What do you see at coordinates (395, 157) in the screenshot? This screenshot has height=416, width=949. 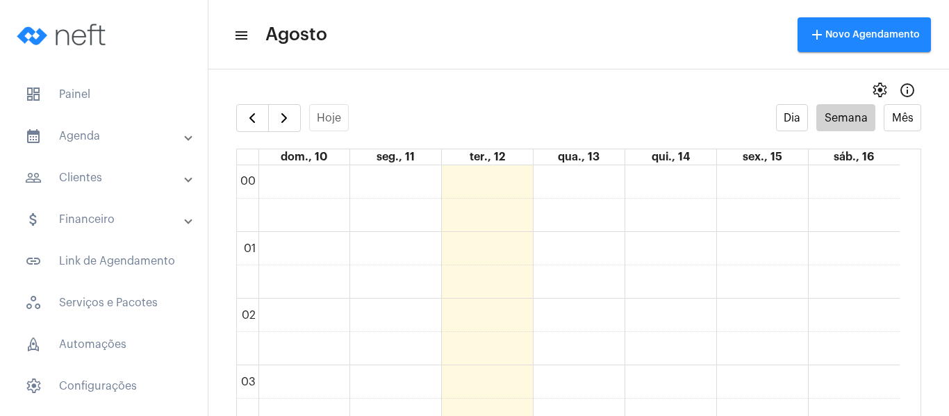 I see `a: 11 de agosto de 2025` at bounding box center [395, 157].